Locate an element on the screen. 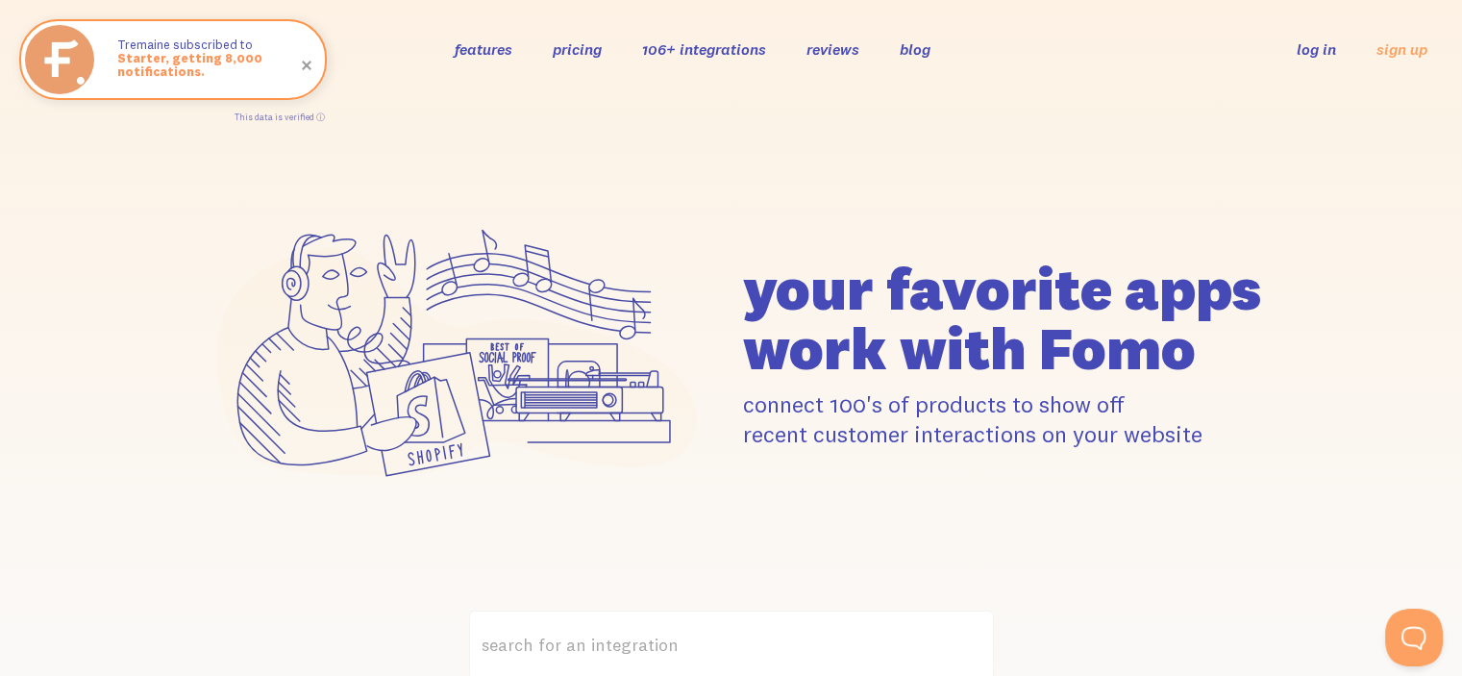 The image size is (1462, 676). a: This data is verified ⓘ is located at coordinates (280, 116).